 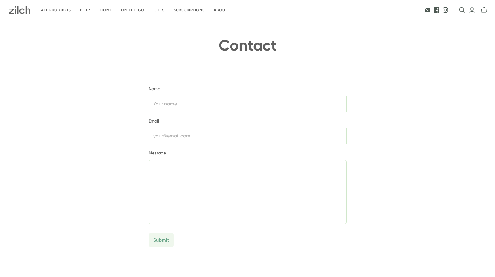 I want to click on a: About, so click(x=221, y=10).